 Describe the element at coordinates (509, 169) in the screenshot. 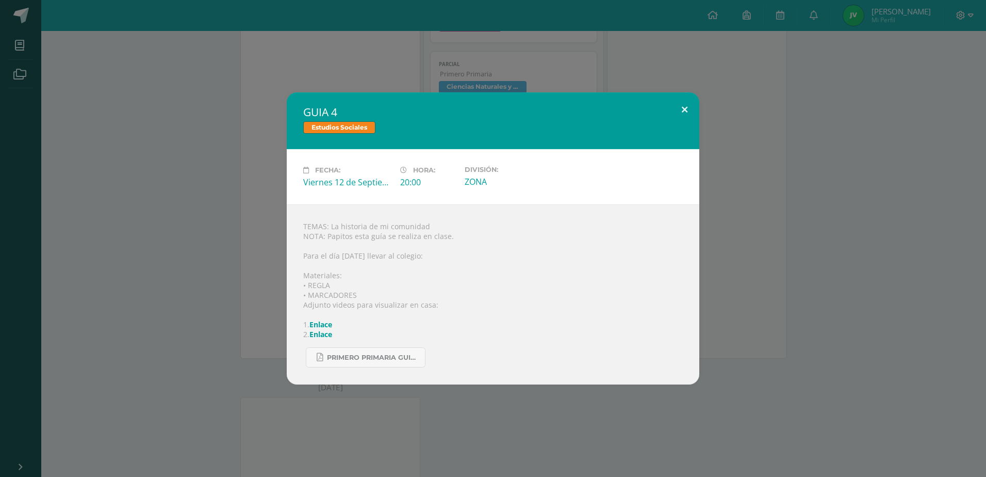

I see `label: División:` at that location.